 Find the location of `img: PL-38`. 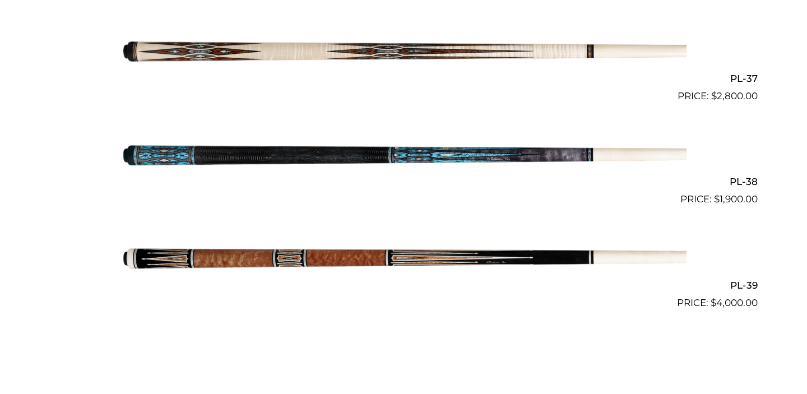

img: PL-38 is located at coordinates (403, 155).